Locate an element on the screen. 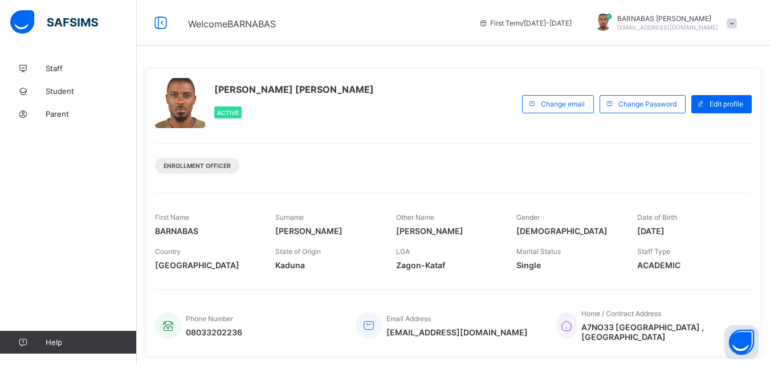 The image size is (770, 365). span: Help is located at coordinates (91, 342).